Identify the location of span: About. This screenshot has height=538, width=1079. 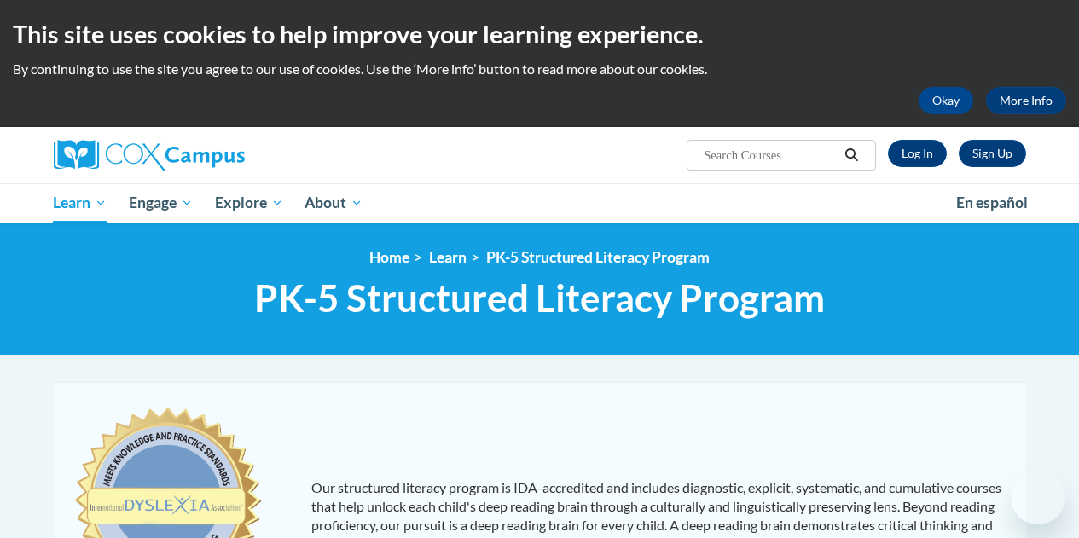
(334, 203).